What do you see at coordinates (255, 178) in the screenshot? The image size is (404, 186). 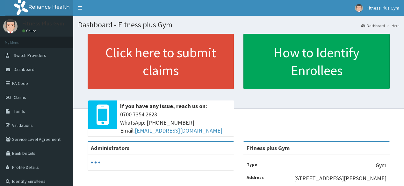 I see `b: Address` at bounding box center [255, 178].